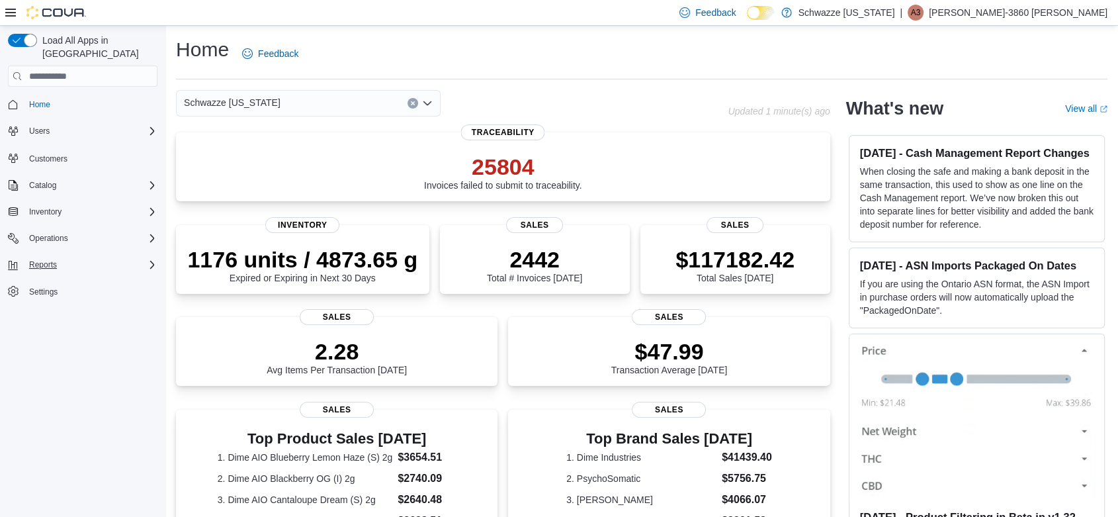 This screenshot has height=517, width=1118. I want to click on div: Invoices failed to submit to traceability., so click(503, 172).